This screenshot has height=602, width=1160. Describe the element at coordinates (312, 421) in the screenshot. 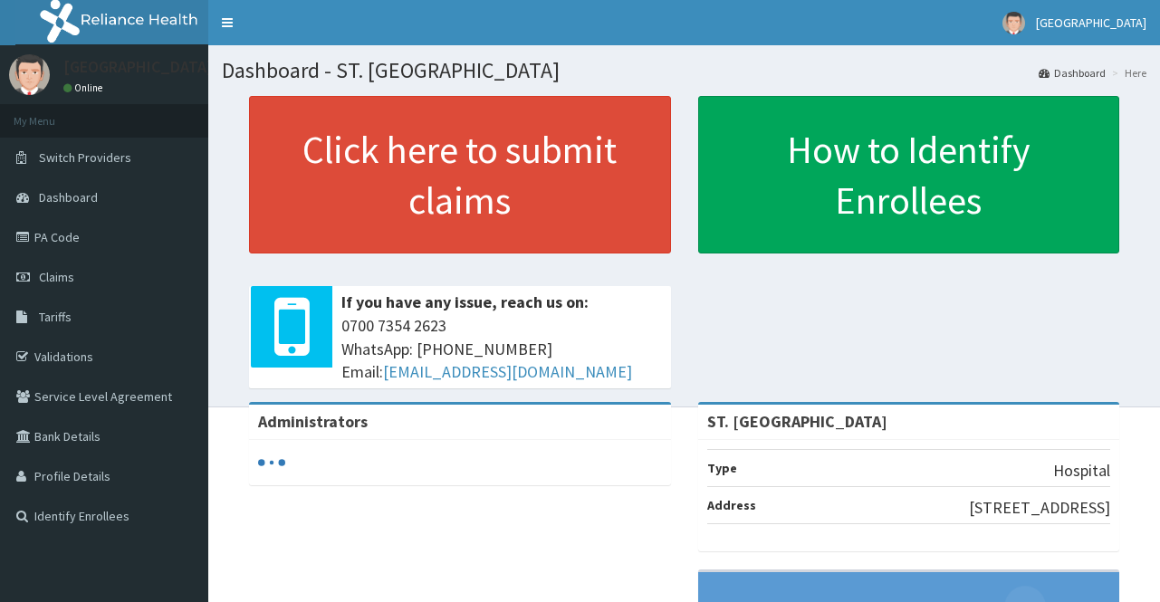

I see `b: Administrators` at that location.